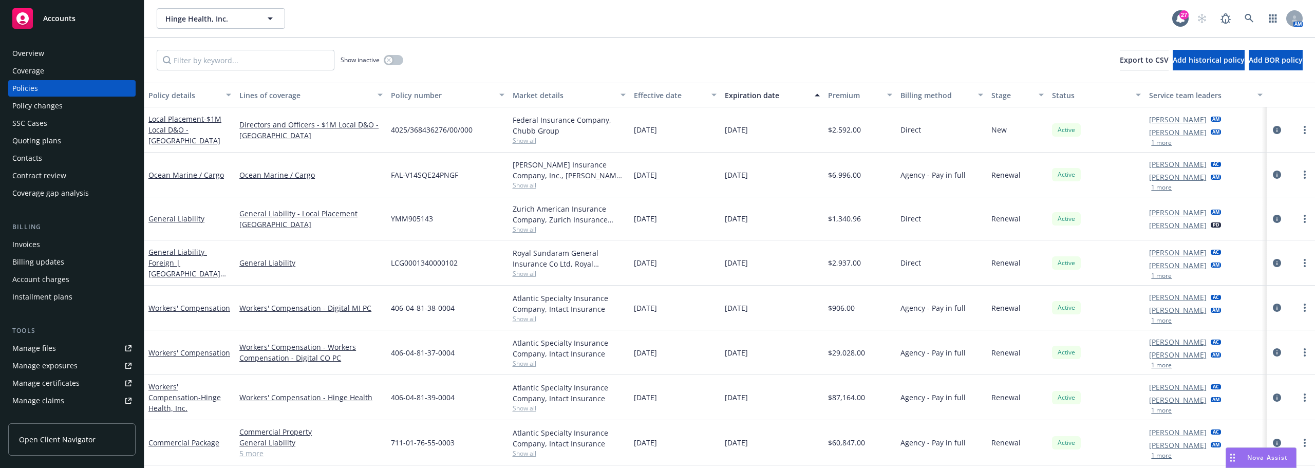  I want to click on div: Manage files, so click(34, 348).